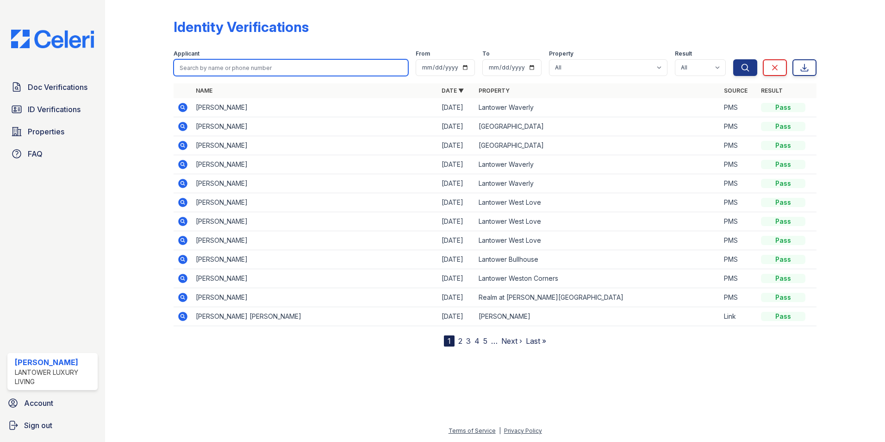 The height and width of the screenshot is (442, 885). Describe the element at coordinates (52, 109) in the screenshot. I see `a: ID Verifications` at that location.